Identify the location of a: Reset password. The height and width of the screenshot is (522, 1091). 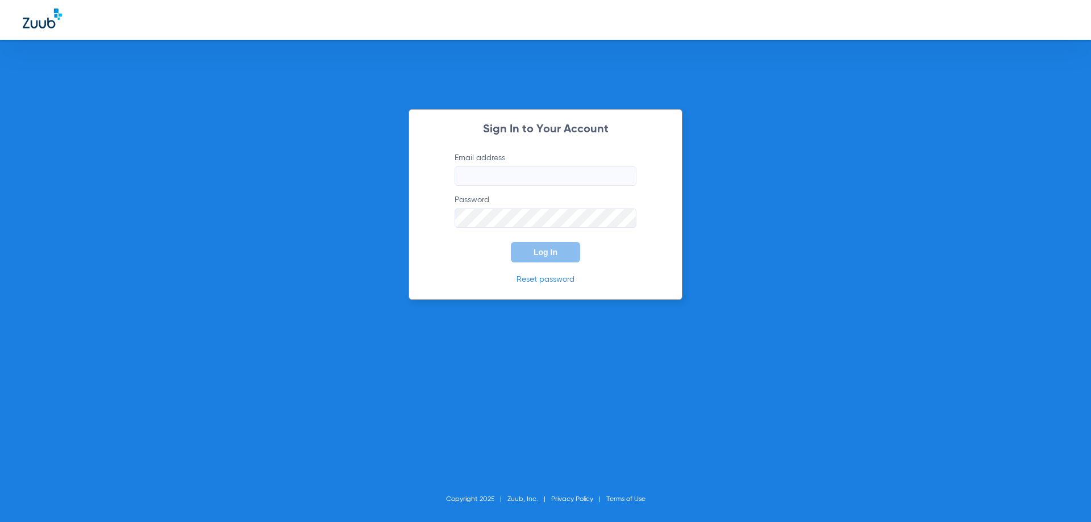
(546, 280).